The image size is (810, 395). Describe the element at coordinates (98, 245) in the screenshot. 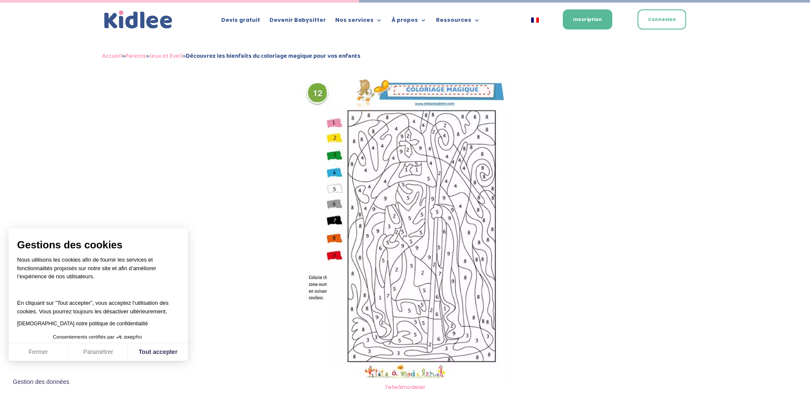

I see `span: Gestions des cookies` at that location.